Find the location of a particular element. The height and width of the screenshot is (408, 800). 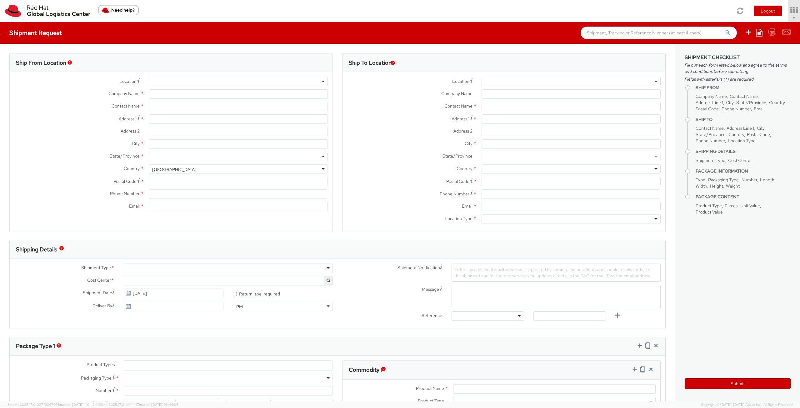

h3: Commodity 1 is located at coordinates (366, 370).